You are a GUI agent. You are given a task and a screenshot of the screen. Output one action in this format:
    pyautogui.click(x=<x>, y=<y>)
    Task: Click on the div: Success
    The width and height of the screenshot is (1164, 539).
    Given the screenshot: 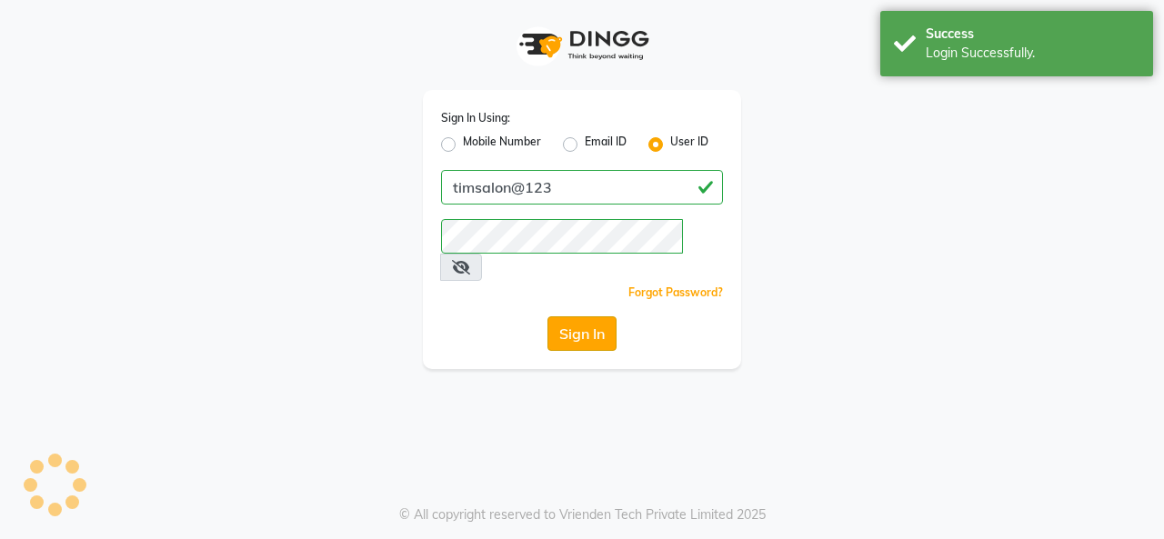 What is the action you would take?
    pyautogui.click(x=1032, y=34)
    